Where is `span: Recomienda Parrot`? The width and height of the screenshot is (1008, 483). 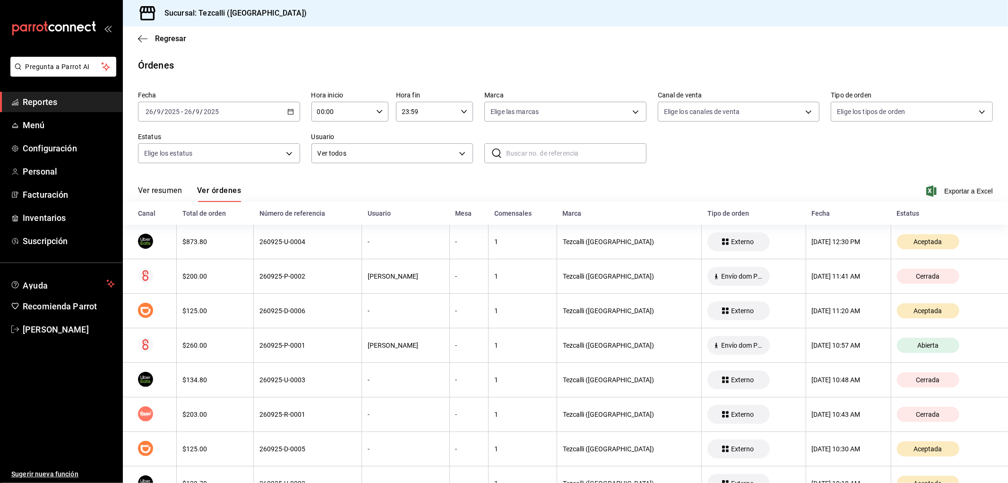
span: Recomienda Parrot is located at coordinates (69, 306).